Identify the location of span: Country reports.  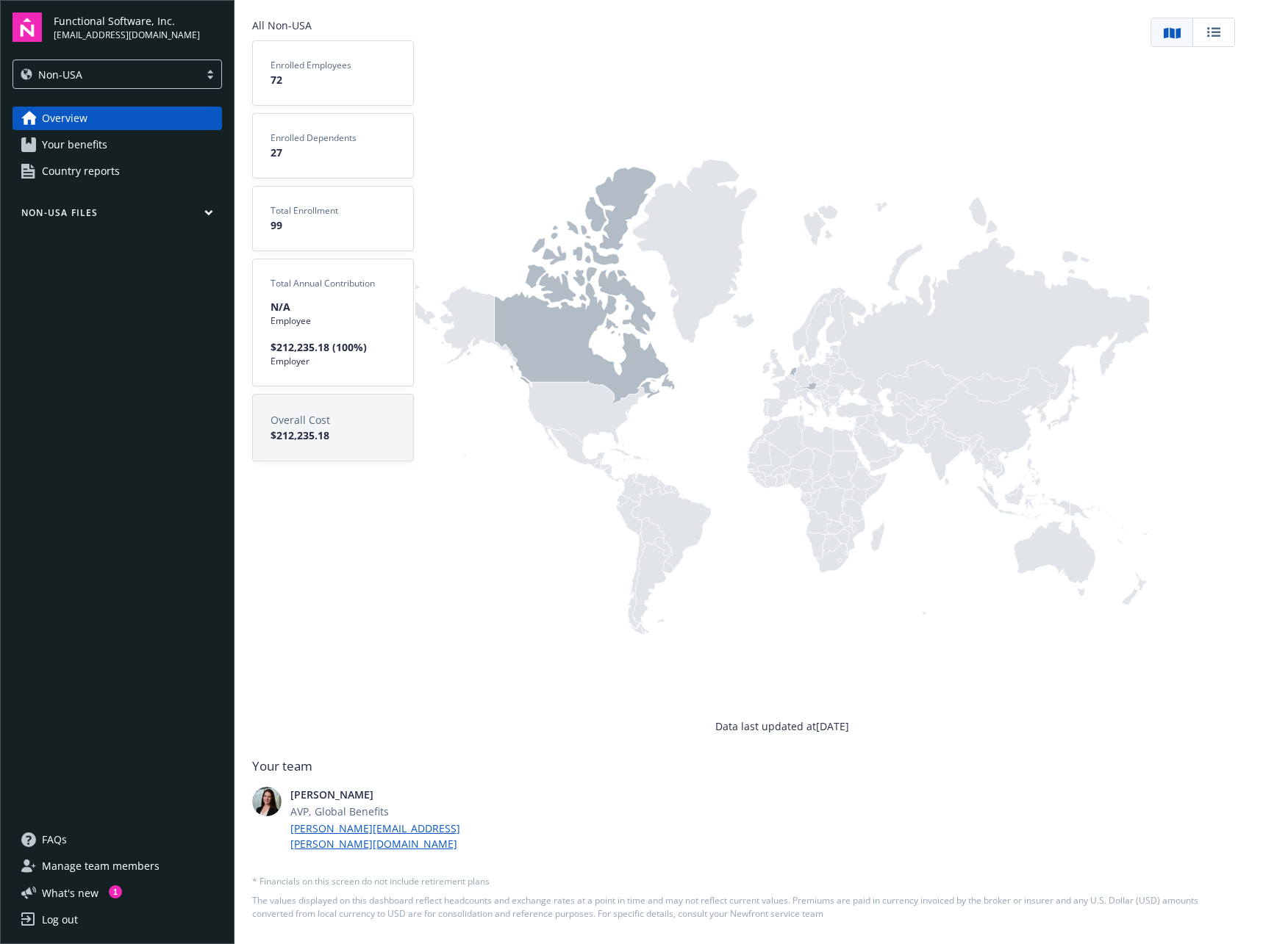
(81, 171).